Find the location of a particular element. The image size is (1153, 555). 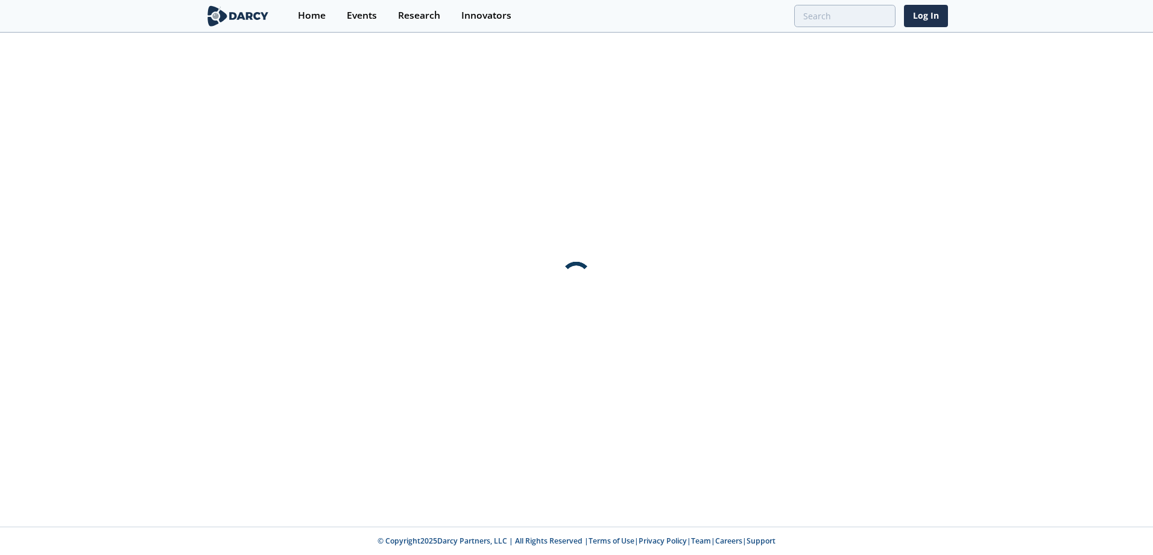

div: Home is located at coordinates (312, 16).